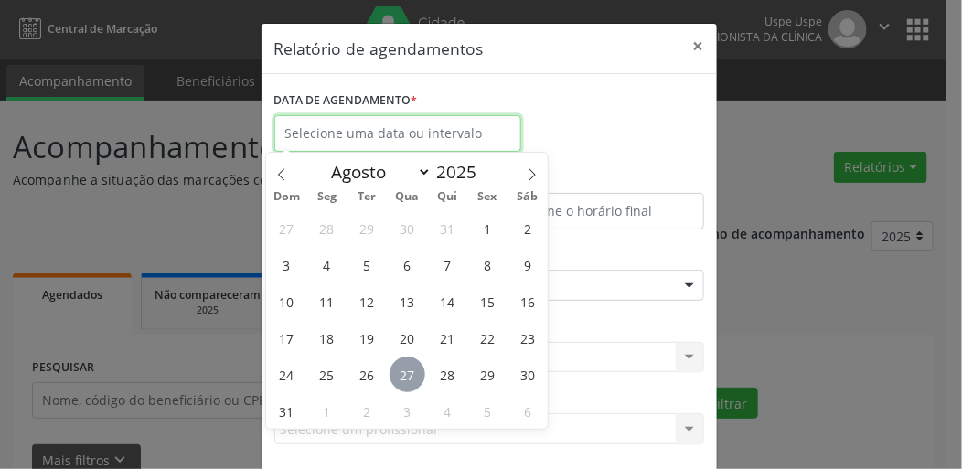 This screenshot has width=962, height=469. What do you see at coordinates (327, 374) in the screenshot?
I see `span: Agosto 25, 2025` at bounding box center [327, 374].